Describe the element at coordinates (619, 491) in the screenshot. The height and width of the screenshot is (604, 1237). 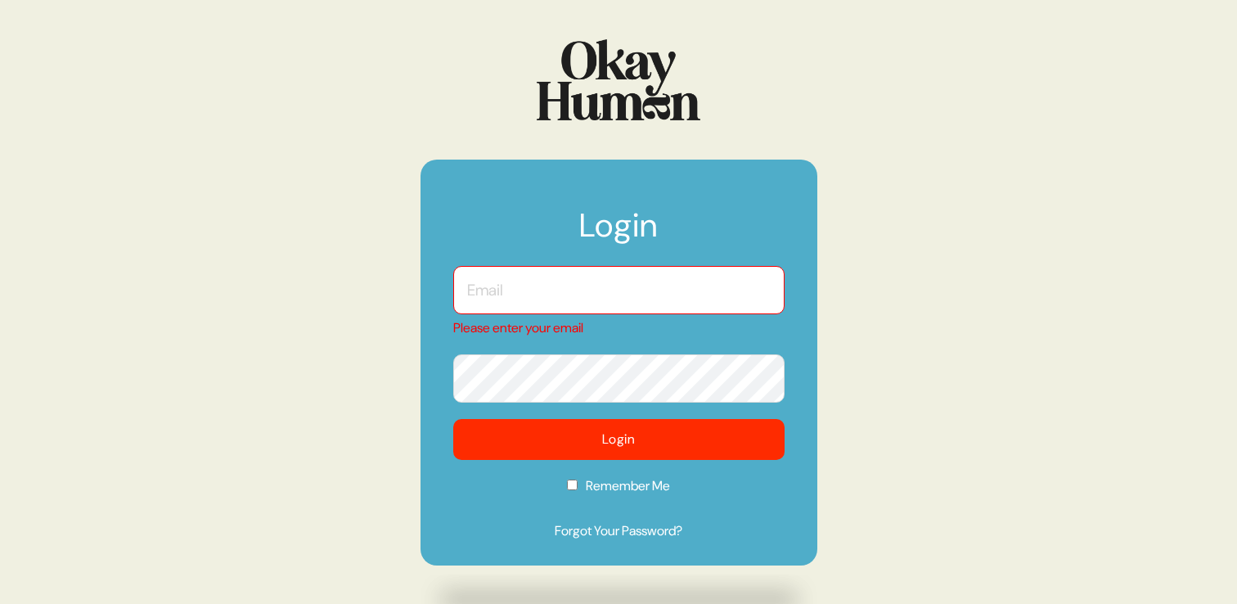
I see `label: Remember Me` at that location.